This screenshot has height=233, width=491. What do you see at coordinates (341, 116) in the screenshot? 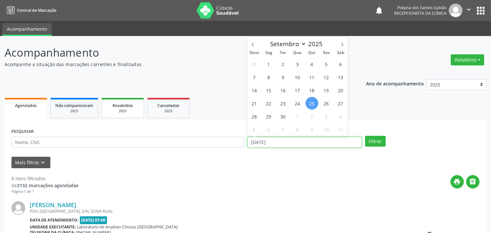
I see `span: Outubro 4, 2025` at bounding box center [341, 116].